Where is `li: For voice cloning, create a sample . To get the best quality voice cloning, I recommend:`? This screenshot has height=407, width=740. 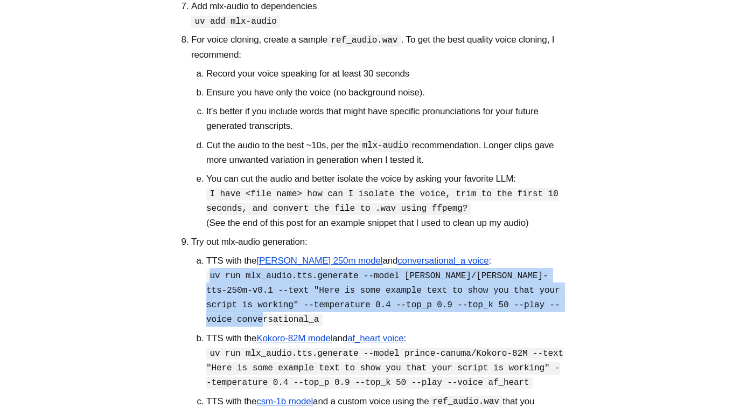
li: For voice cloning, create a sample . To get the best quality voice cloning, I recommend: is located at coordinates (378, 131).